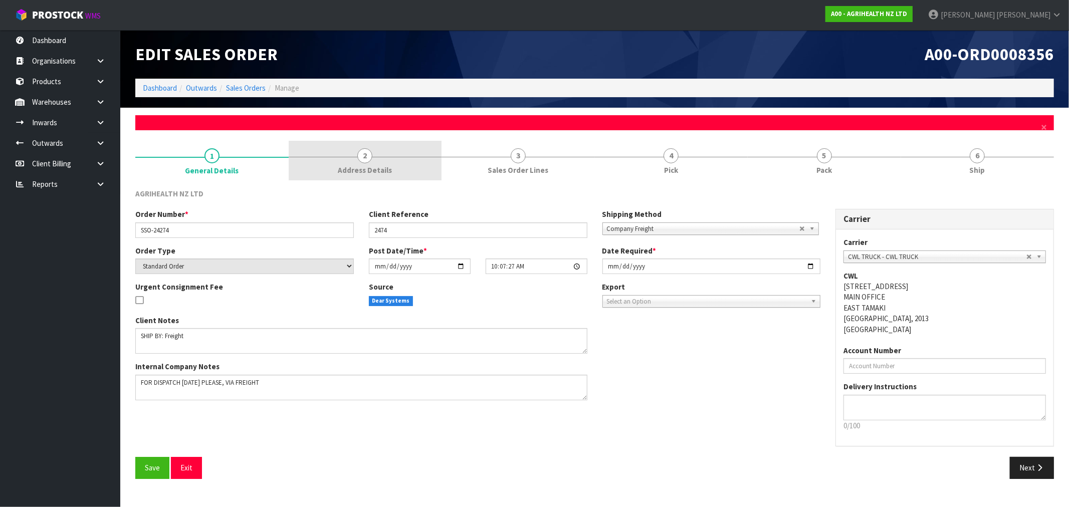 The height and width of the screenshot is (507, 1069). Describe the element at coordinates (703, 229) in the screenshot. I see `span: Company Freight` at that location.